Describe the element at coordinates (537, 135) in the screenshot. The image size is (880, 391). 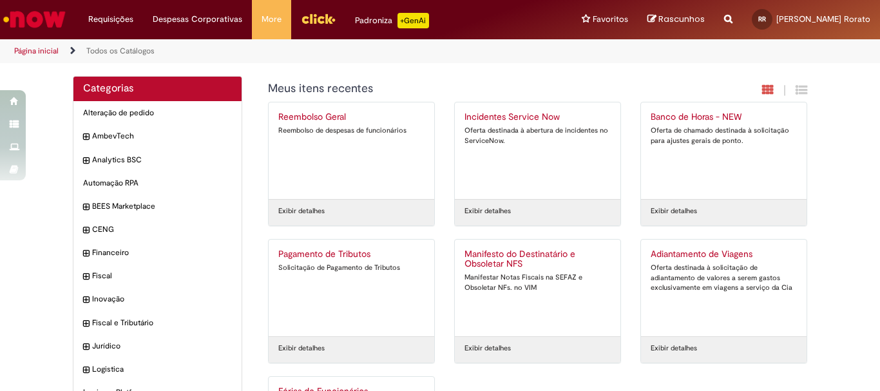
I see `div: Oferta destinada à abertura de incidentes no ServiceNow.` at that location.